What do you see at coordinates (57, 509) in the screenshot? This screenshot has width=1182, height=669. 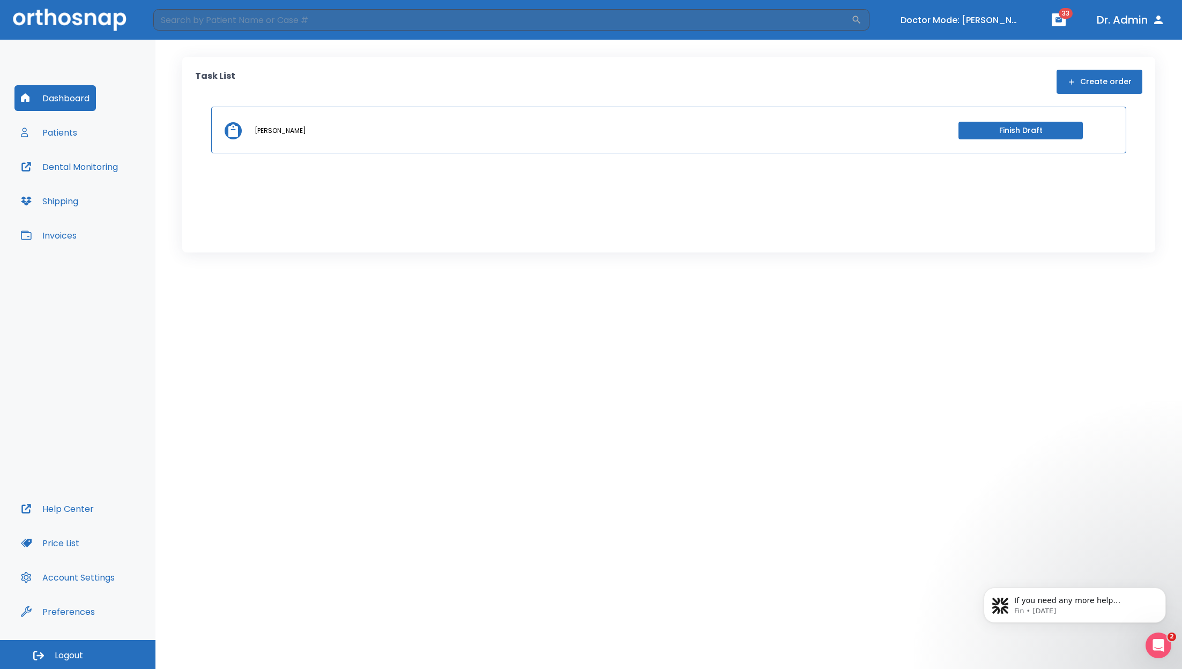 I see `button: Help Center` at bounding box center [57, 509].